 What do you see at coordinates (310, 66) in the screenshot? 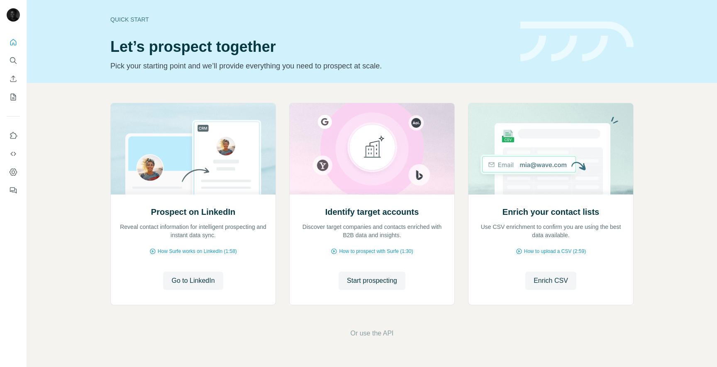
I see `p: Pick your starting point and we’ll provide everything you need to prospect at scale.` at bounding box center [310, 66].